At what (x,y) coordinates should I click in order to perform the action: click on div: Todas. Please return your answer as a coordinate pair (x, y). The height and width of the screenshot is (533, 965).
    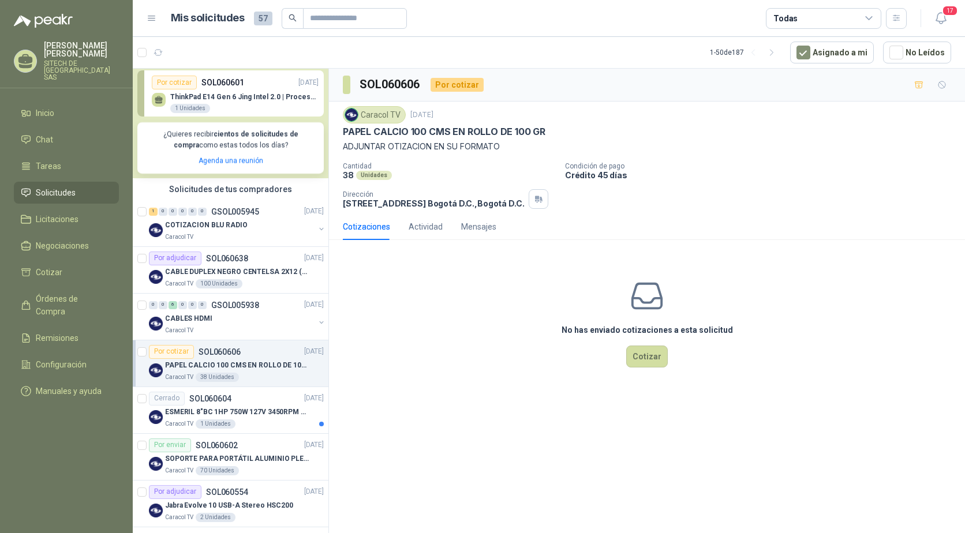
    Looking at the image, I should click on (786, 18).